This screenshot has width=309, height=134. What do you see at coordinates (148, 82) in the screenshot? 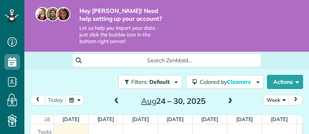
I see `a: Filters: Default` at bounding box center [148, 82].